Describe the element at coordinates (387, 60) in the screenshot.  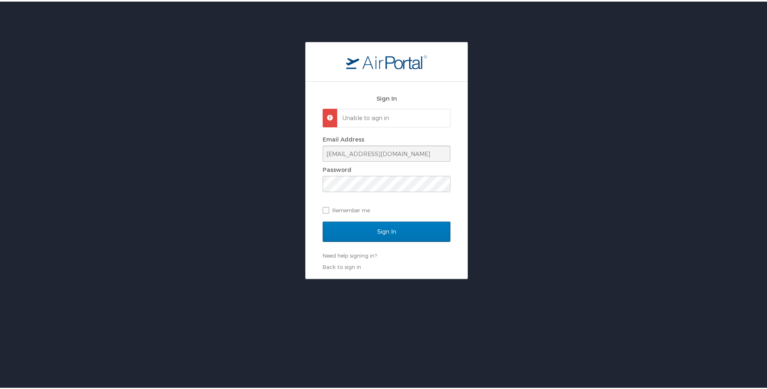
I see `img: logo` at that location.